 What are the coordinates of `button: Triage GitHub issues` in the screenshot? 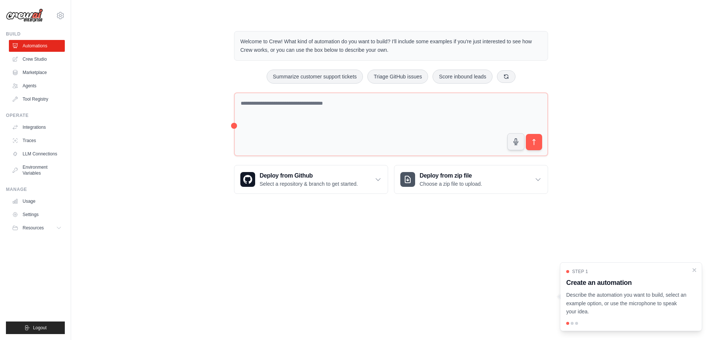 It's located at (398, 77).